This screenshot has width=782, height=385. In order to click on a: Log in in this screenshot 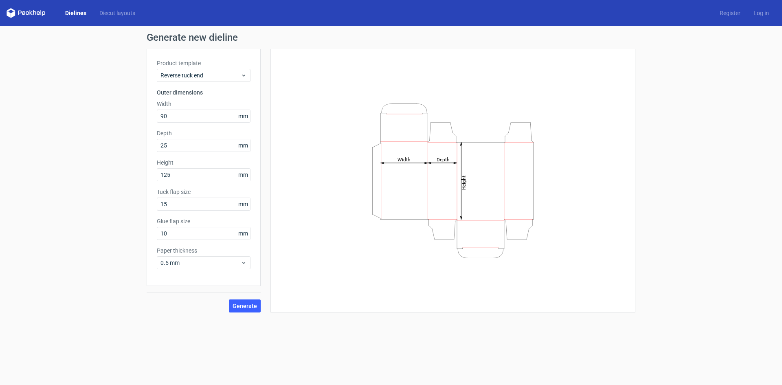, I will do `click(761, 13)`.